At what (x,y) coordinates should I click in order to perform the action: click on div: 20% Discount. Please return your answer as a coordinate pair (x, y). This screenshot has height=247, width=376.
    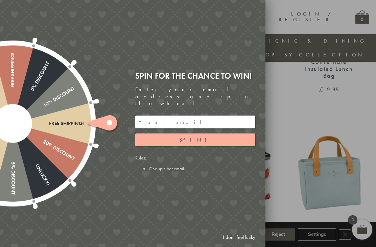
    Looking at the image, I should click on (43, 141).